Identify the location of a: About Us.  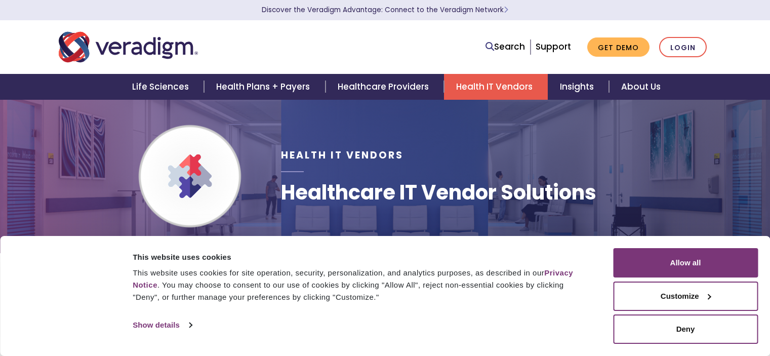
(641, 87).